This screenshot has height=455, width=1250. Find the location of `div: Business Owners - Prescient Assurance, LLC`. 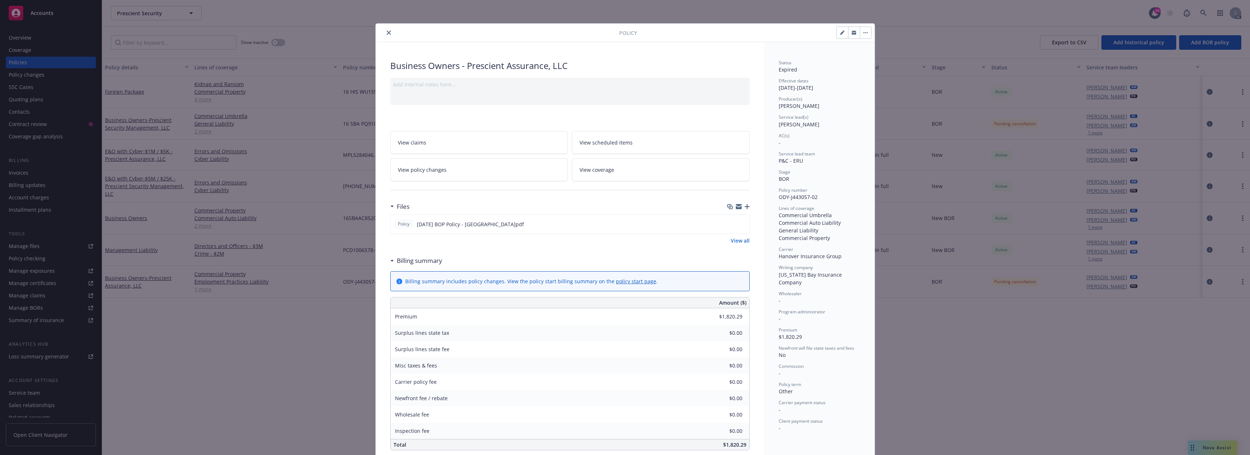

div: Business Owners - Prescient Assurance, LLC is located at coordinates (570, 66).